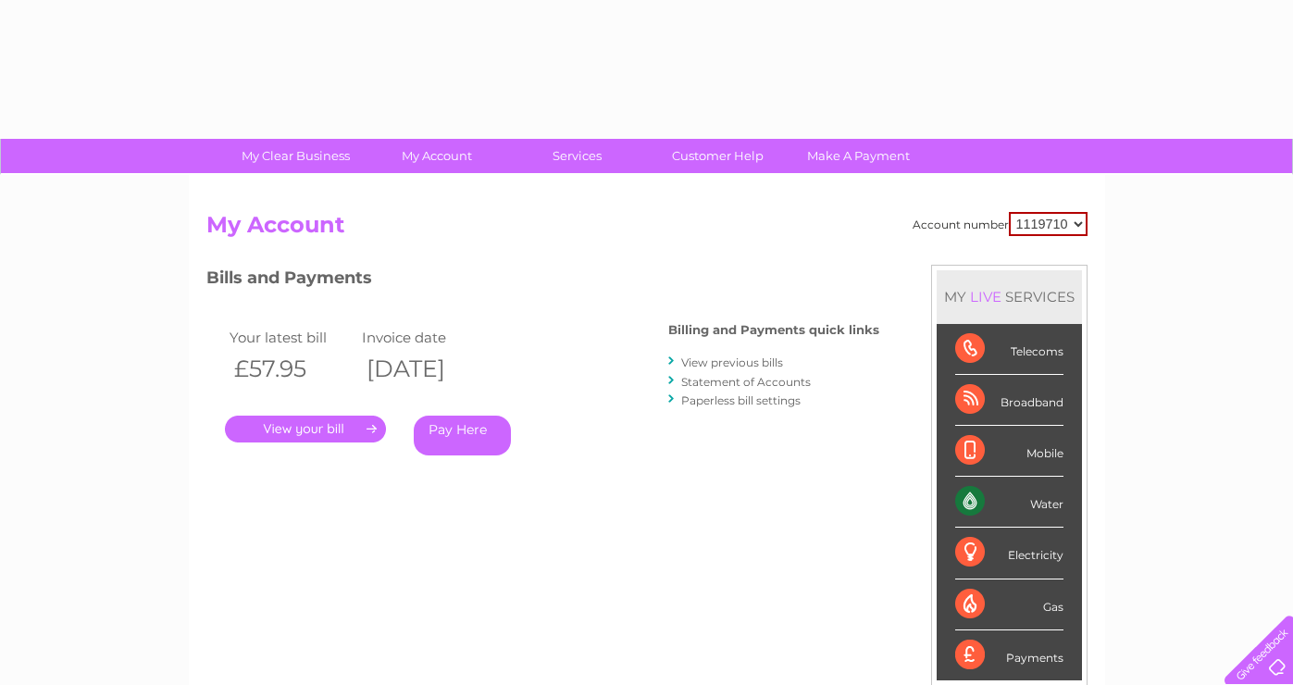 The height and width of the screenshot is (685, 1293). Describe the element at coordinates (773, 329) in the screenshot. I see `h4: Billing and Payments quick links` at that location.